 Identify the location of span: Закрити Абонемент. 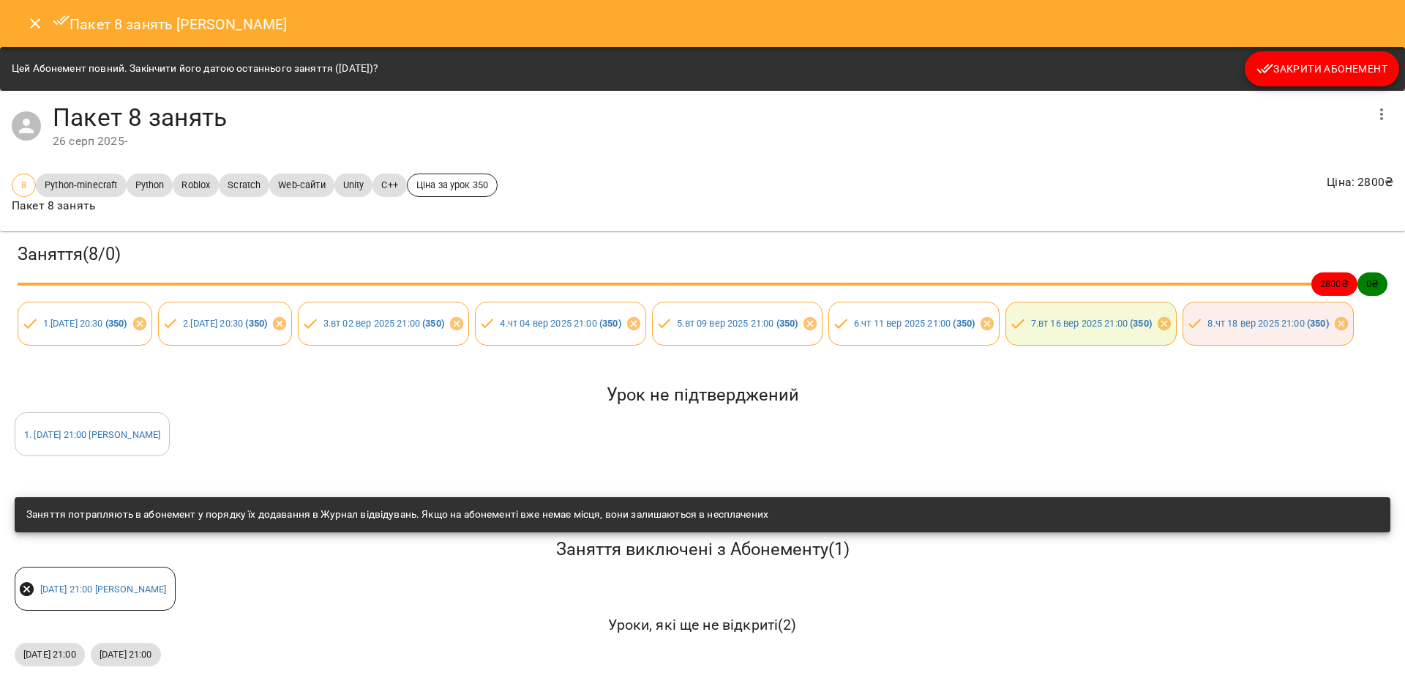
(1322, 69).